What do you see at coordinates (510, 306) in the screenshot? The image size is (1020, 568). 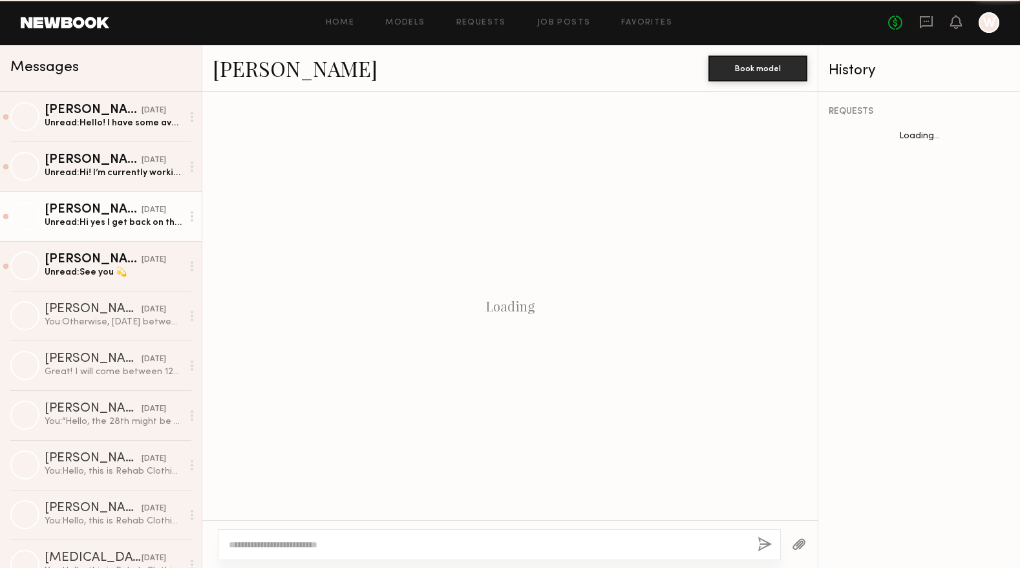 I see `div: Loading` at bounding box center [510, 306].